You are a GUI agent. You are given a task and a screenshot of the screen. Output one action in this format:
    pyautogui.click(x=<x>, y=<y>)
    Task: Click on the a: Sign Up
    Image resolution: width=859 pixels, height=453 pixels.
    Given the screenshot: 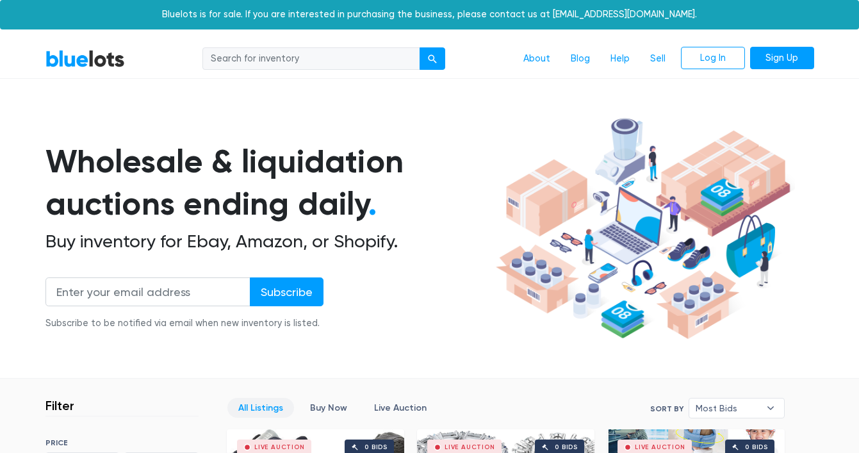 What is the action you would take?
    pyautogui.click(x=782, y=58)
    